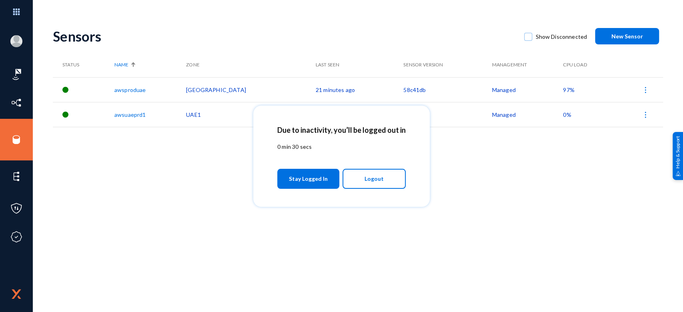 The height and width of the screenshot is (312, 683). What do you see at coordinates (374, 179) in the screenshot?
I see `span: Logout` at bounding box center [374, 179].